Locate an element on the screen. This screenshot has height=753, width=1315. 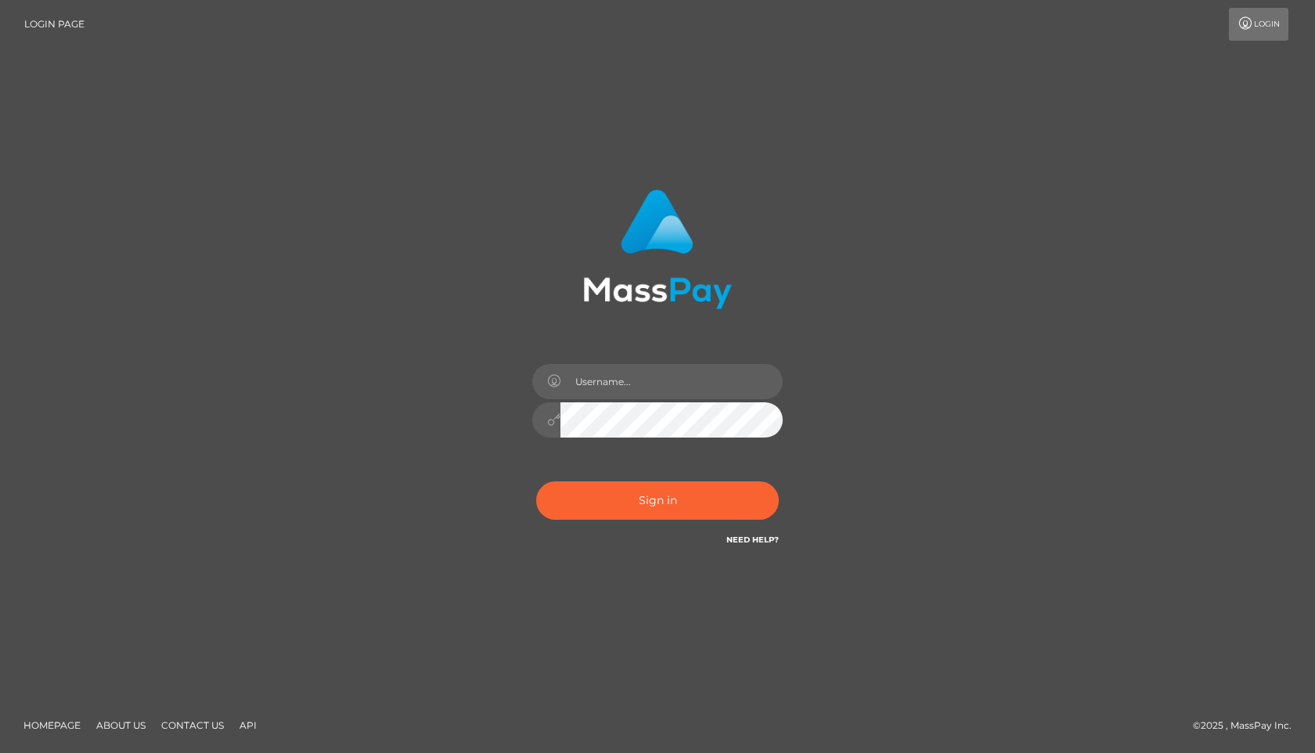
div: © 2025 , MassPay Inc. is located at coordinates (1248, 726).